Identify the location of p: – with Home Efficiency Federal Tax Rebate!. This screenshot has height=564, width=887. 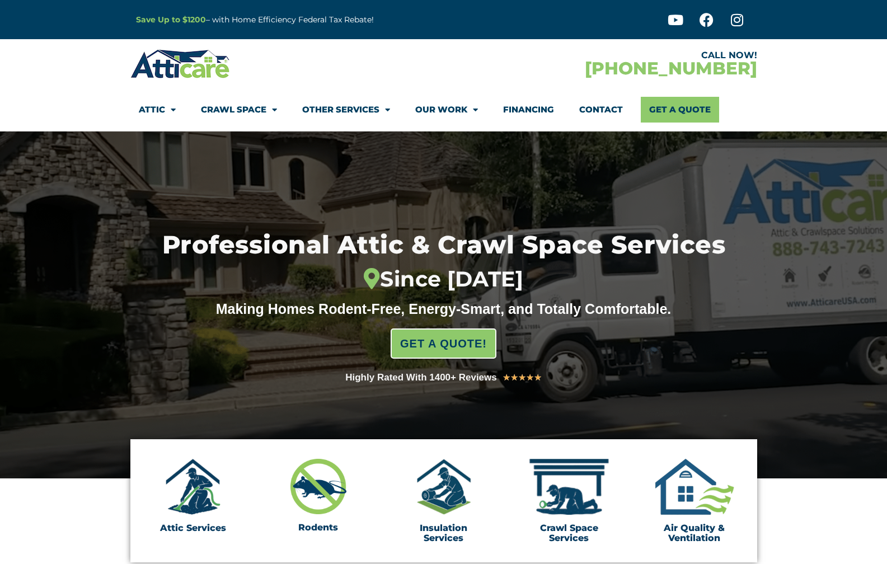
(317, 20).